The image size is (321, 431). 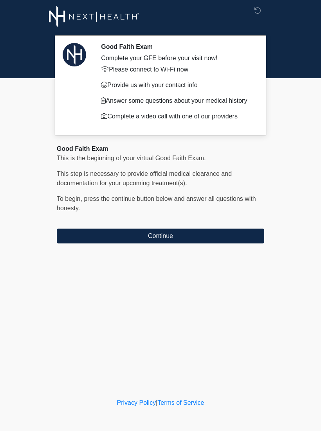 What do you see at coordinates (176, 117) in the screenshot?
I see `p: Complete a video call with one of our providers` at bounding box center [176, 117].